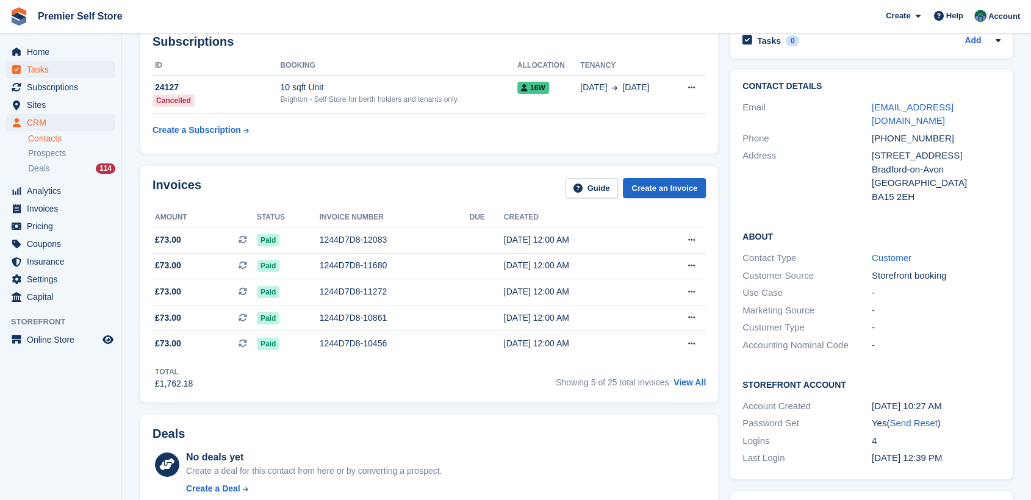 The width and height of the screenshot is (1031, 500). I want to click on a: View All, so click(689, 382).